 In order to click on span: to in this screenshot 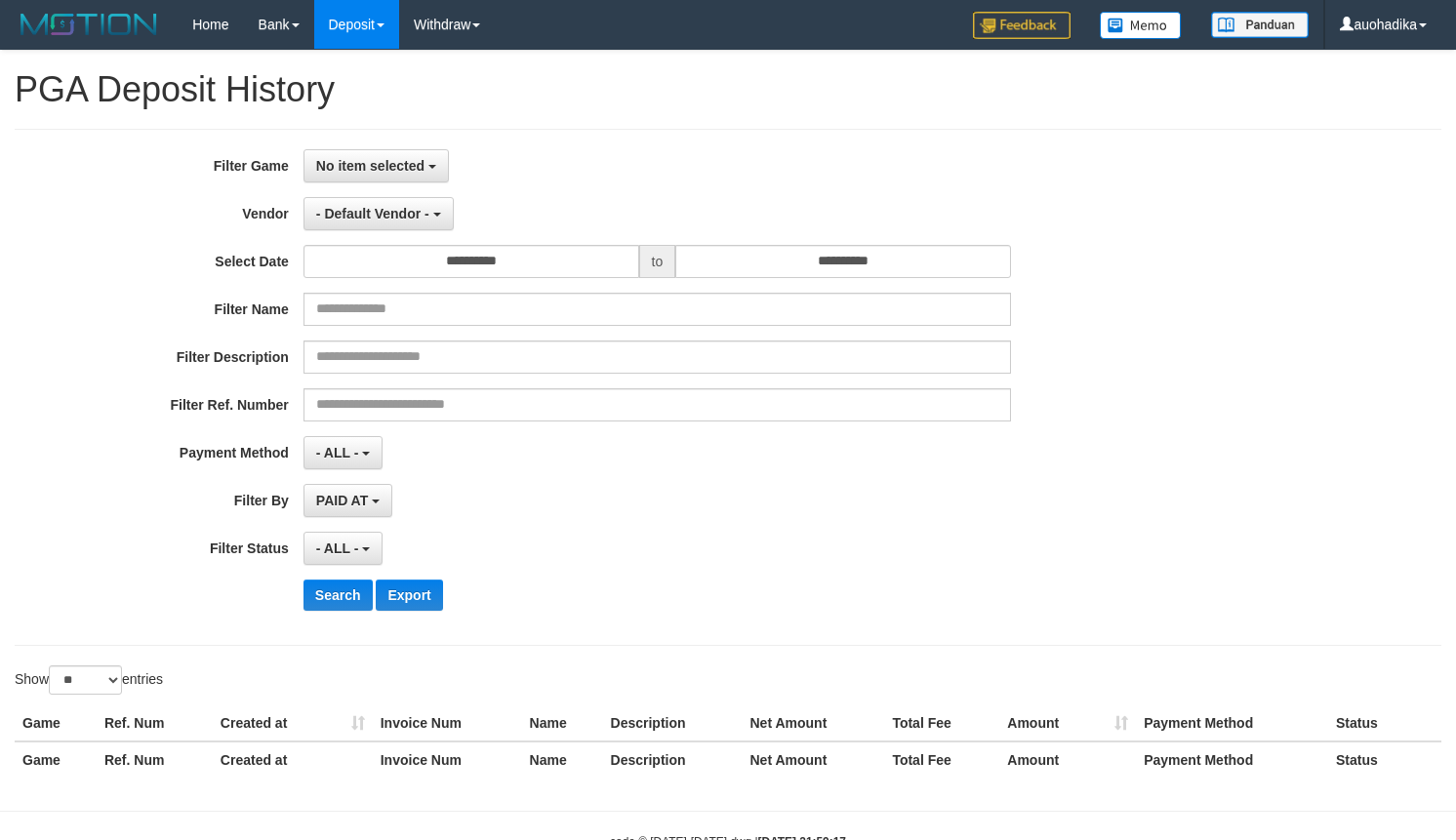, I will do `click(658, 261)`.